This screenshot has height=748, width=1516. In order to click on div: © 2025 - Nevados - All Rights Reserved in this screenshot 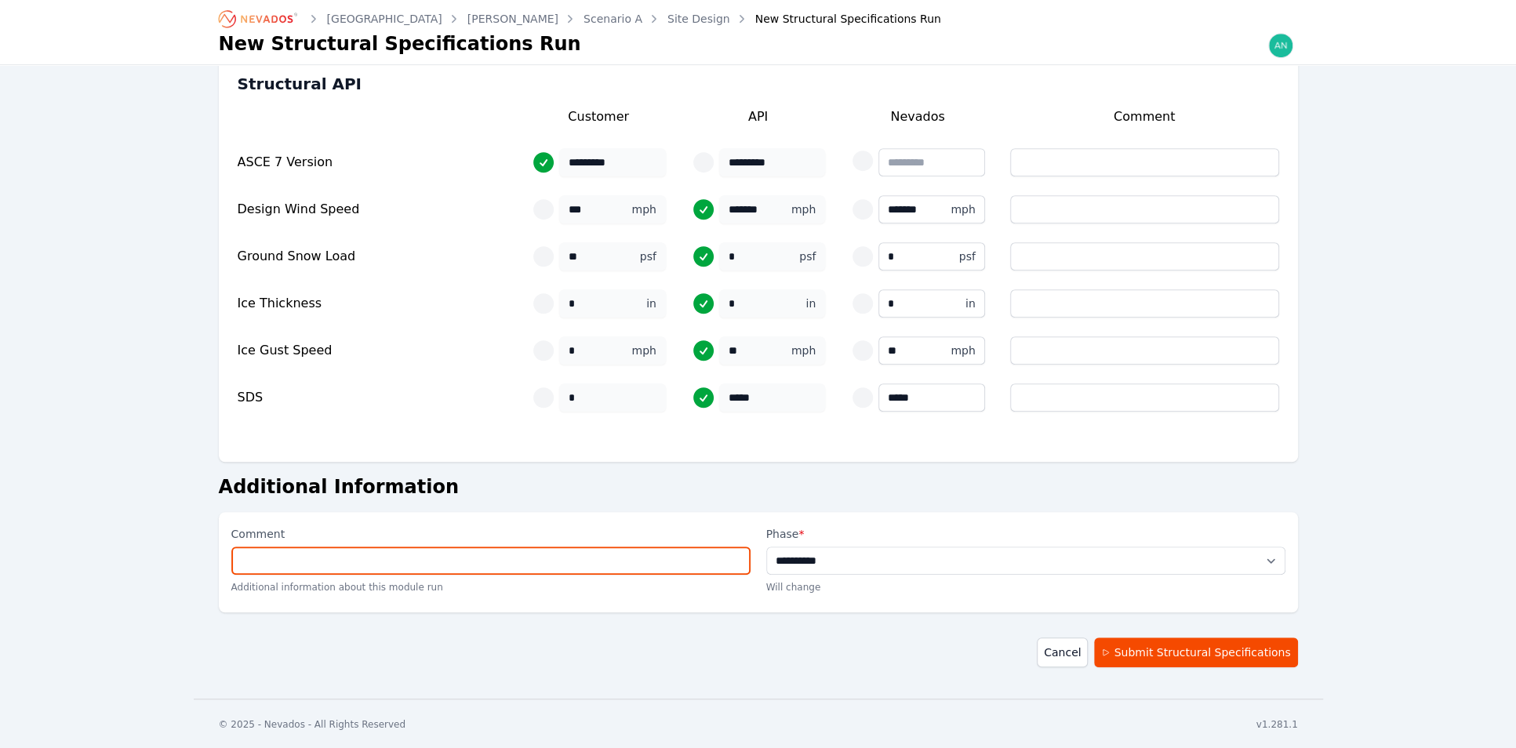, I will do `click(312, 725)`.